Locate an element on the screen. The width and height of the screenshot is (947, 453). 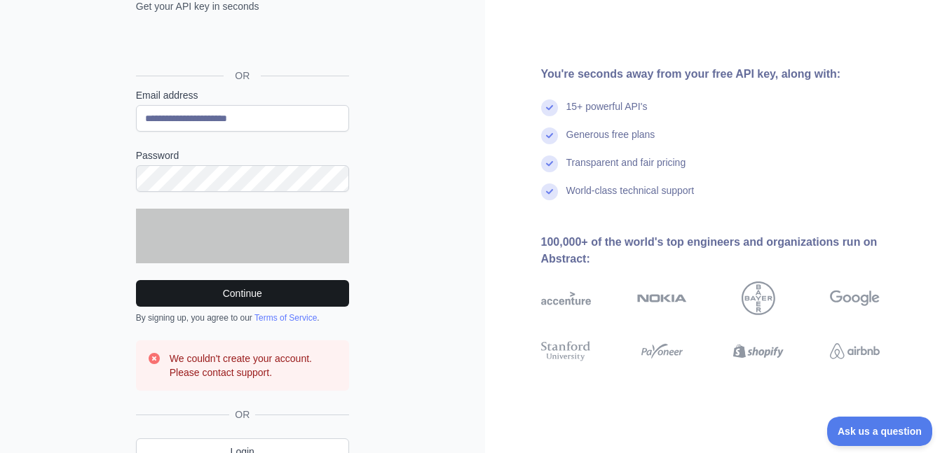
img: payoneer is located at coordinates (662, 352).